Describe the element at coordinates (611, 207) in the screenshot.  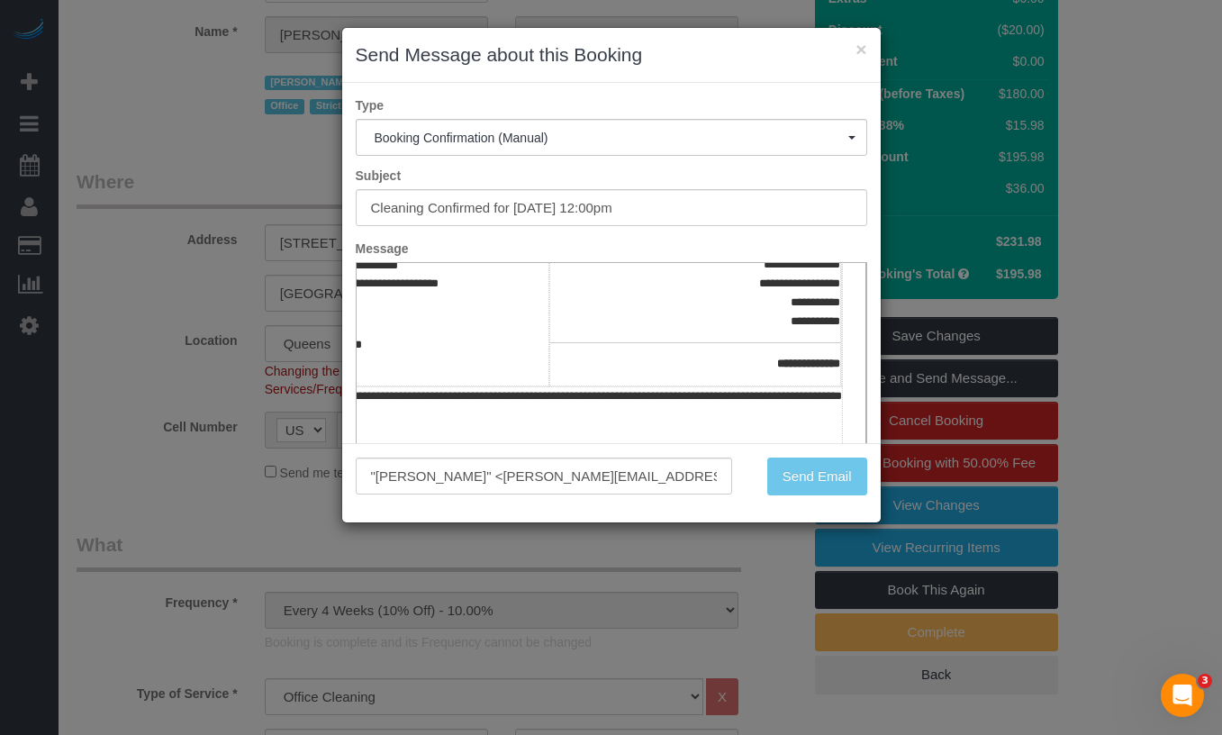
I see `input: Subject` at that location.